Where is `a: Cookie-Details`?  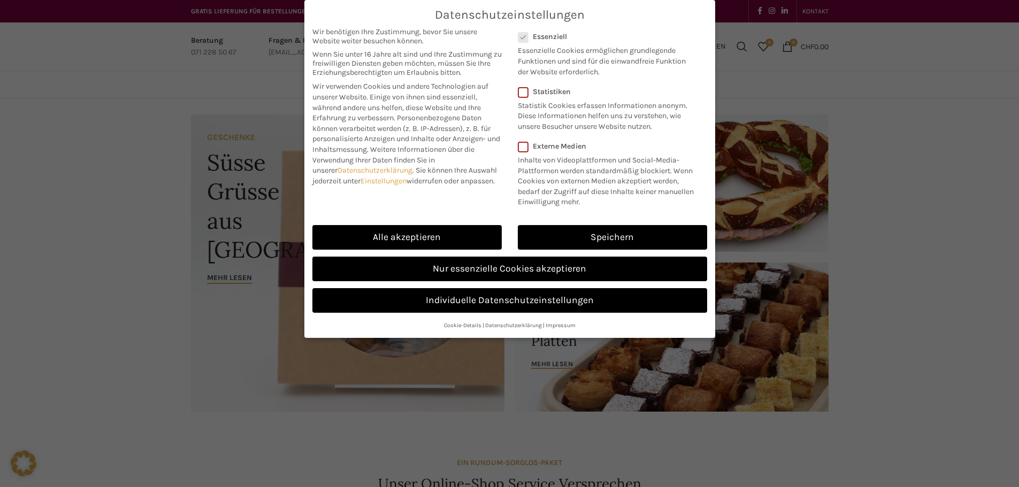
a: Cookie-Details is located at coordinates (463, 325).